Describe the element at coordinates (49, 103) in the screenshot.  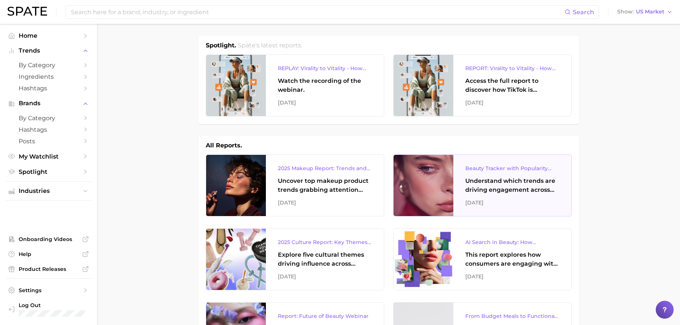
I see `span: Brands` at that location.